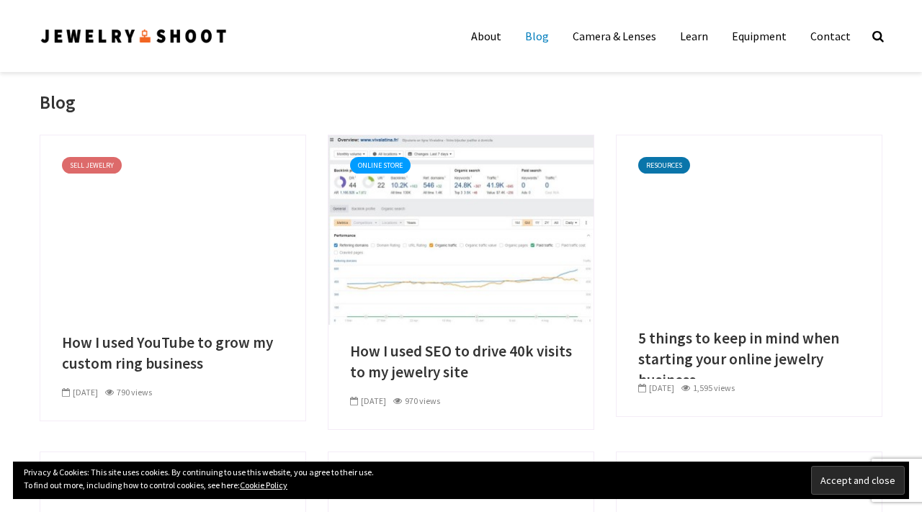 The width and height of the screenshot is (922, 512). What do you see at coordinates (416, 401) in the screenshot?
I see `div: 970 views` at bounding box center [416, 401].